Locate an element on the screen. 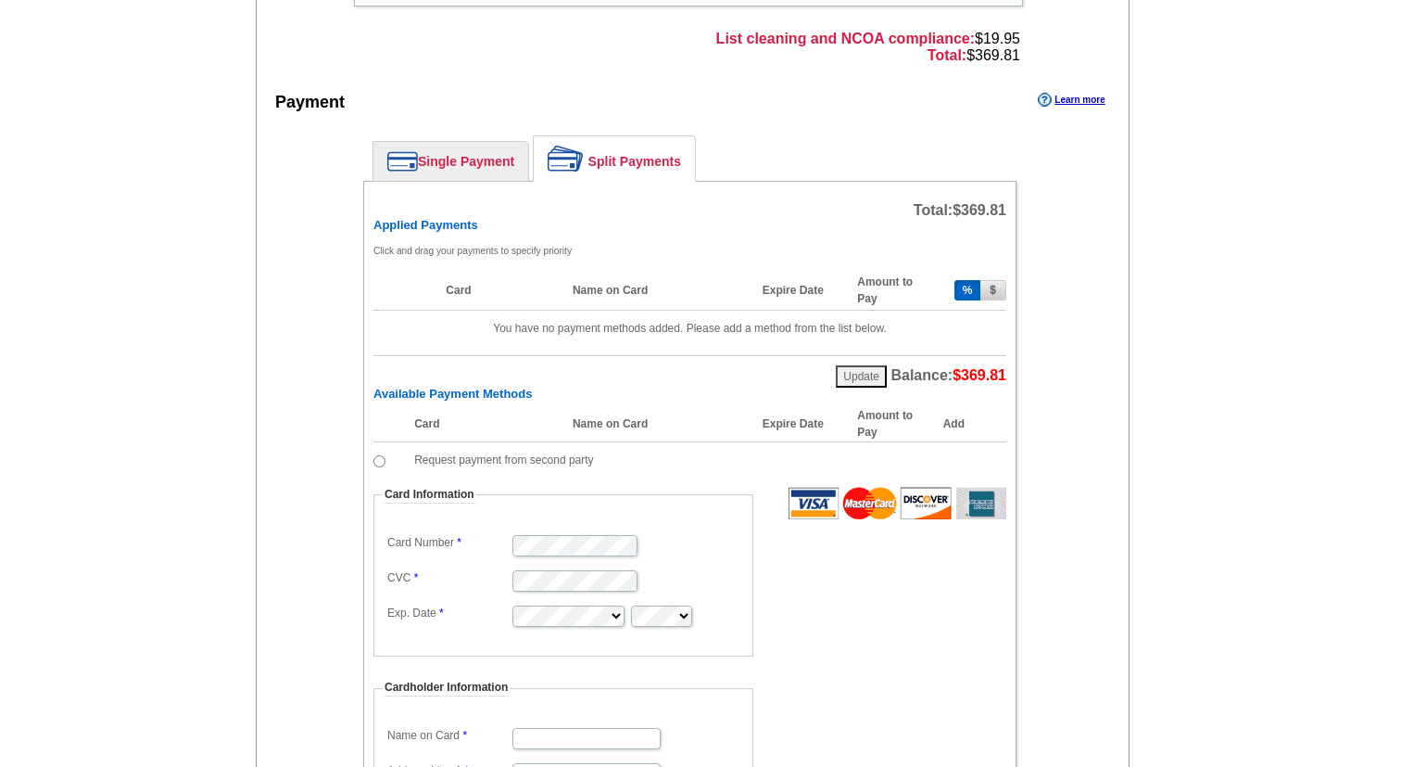  img: single-payment.png is located at coordinates (402, 161).